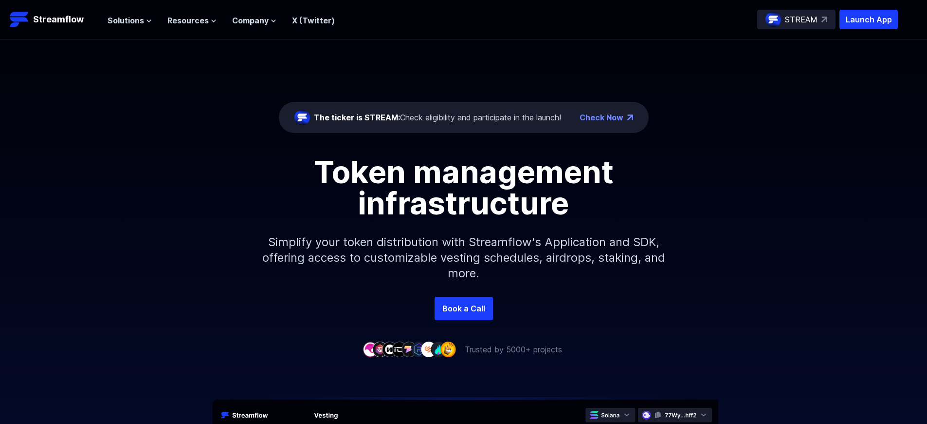 The image size is (927, 424). I want to click on button: Resources, so click(192, 20).